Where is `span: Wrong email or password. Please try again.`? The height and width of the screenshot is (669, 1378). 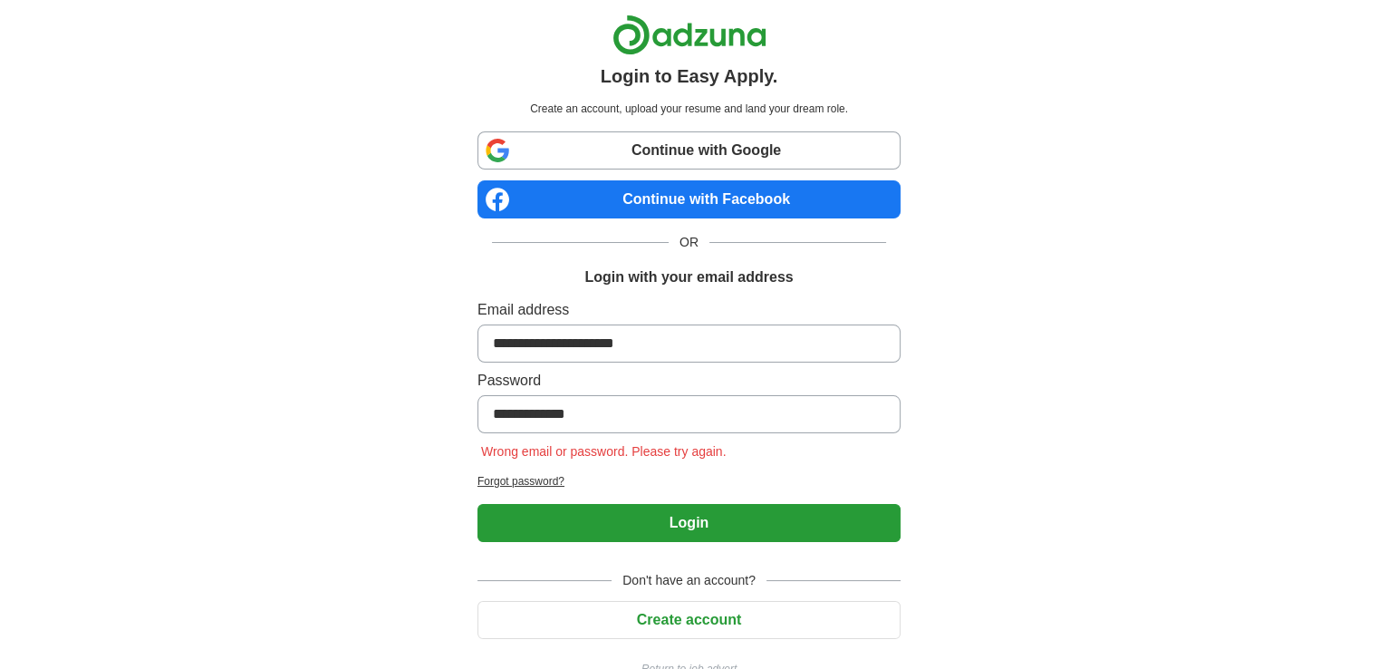
span: Wrong email or password. Please try again. is located at coordinates (604, 451).